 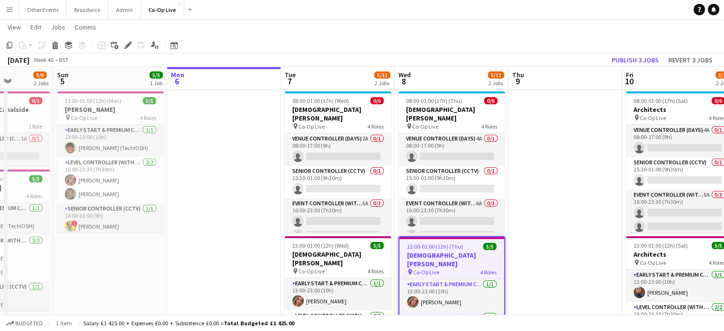 What do you see at coordinates (14, 27) in the screenshot?
I see `a: View` at bounding box center [14, 27].